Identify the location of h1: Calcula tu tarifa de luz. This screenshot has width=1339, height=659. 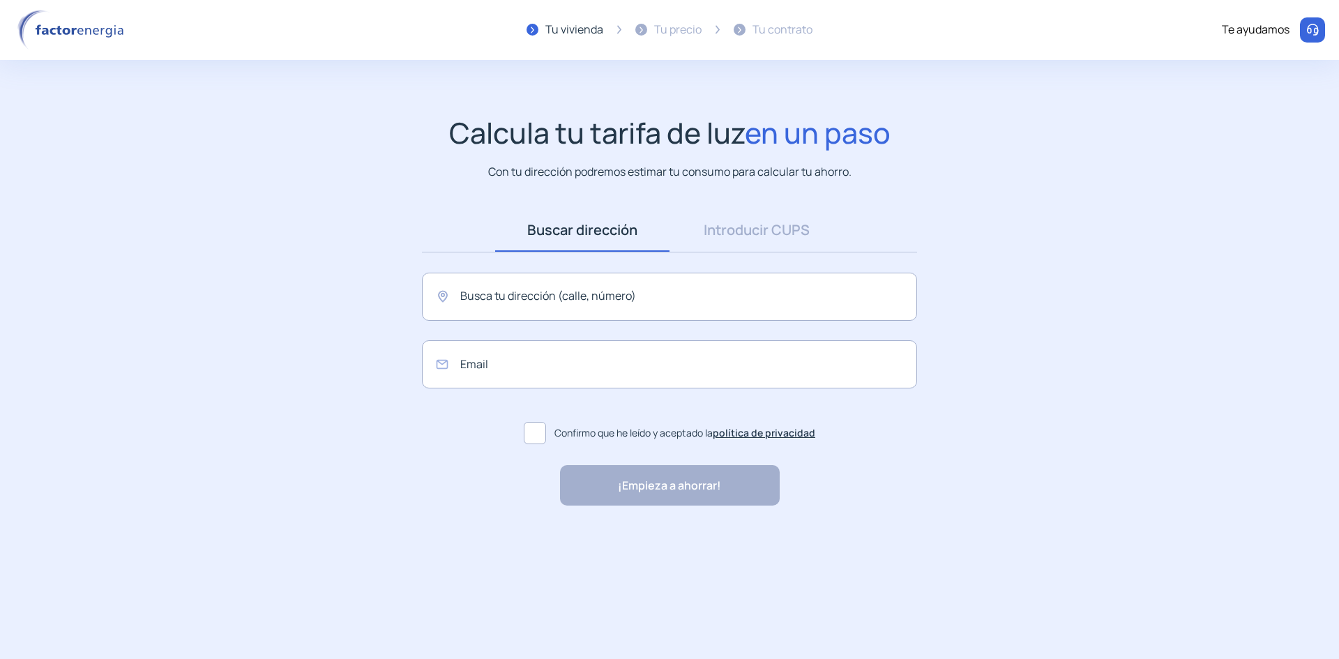
(669, 132).